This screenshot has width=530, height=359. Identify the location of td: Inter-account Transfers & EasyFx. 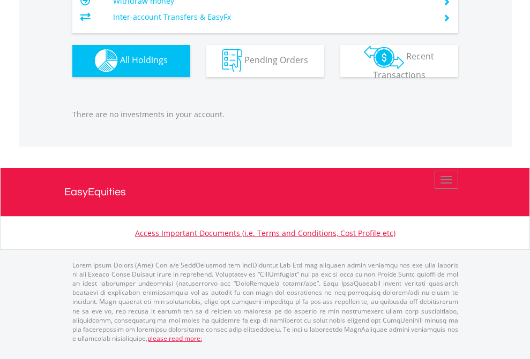
(271, 17).